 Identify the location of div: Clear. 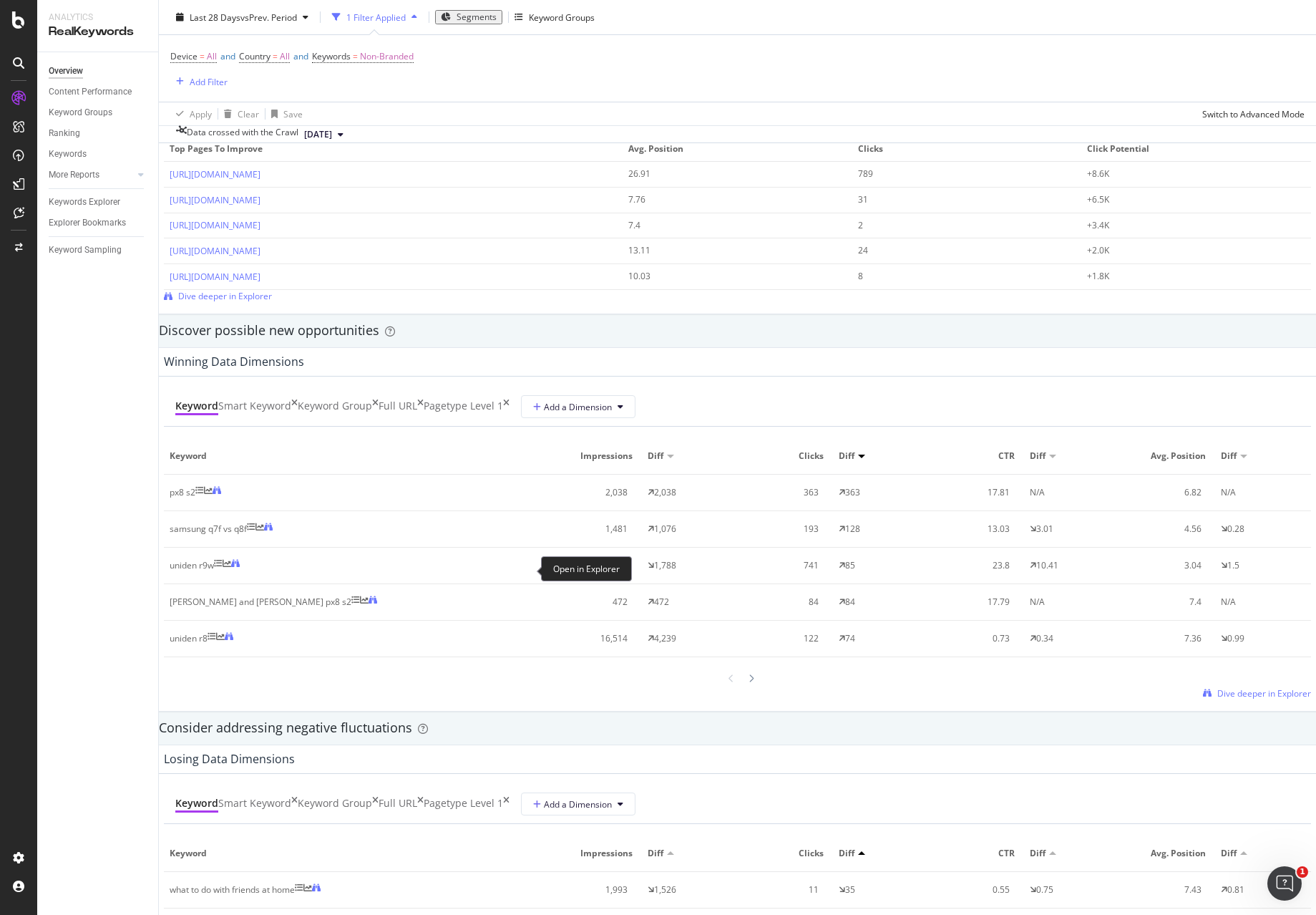
(248, 113).